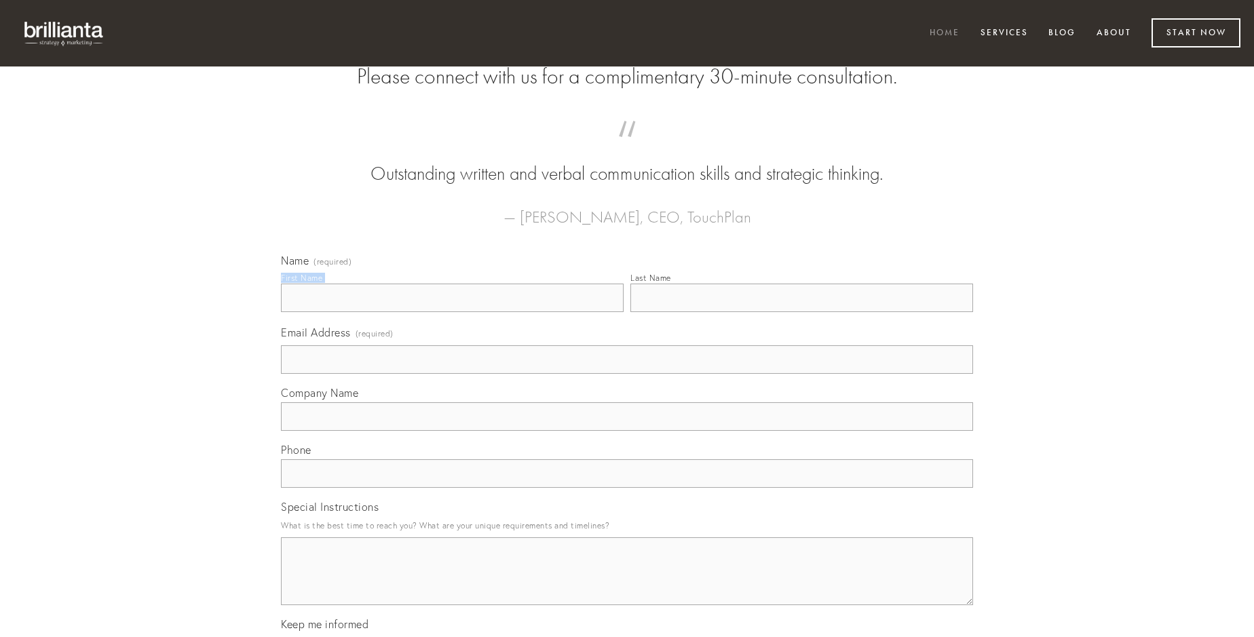 The height and width of the screenshot is (637, 1254). Describe the element at coordinates (320, 393) in the screenshot. I see `span: Company Name` at that location.